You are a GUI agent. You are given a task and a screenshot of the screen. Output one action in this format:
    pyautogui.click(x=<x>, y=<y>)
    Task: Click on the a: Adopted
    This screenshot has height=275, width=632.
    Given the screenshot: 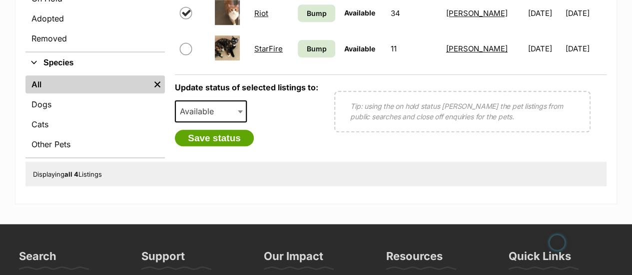 What is the action you would take?
    pyautogui.click(x=95, y=18)
    